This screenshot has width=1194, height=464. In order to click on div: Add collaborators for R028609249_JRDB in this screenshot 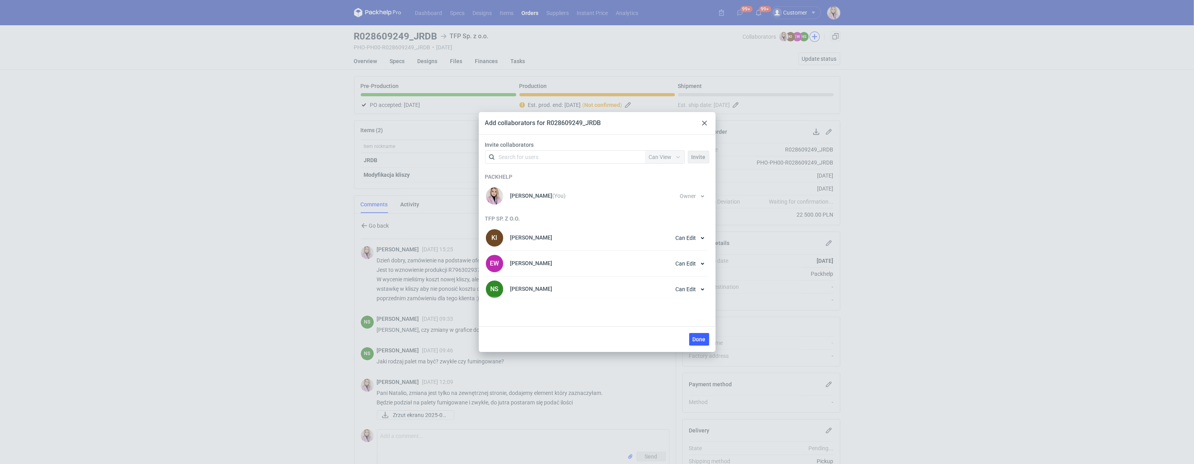, I will do `click(543, 123)`.